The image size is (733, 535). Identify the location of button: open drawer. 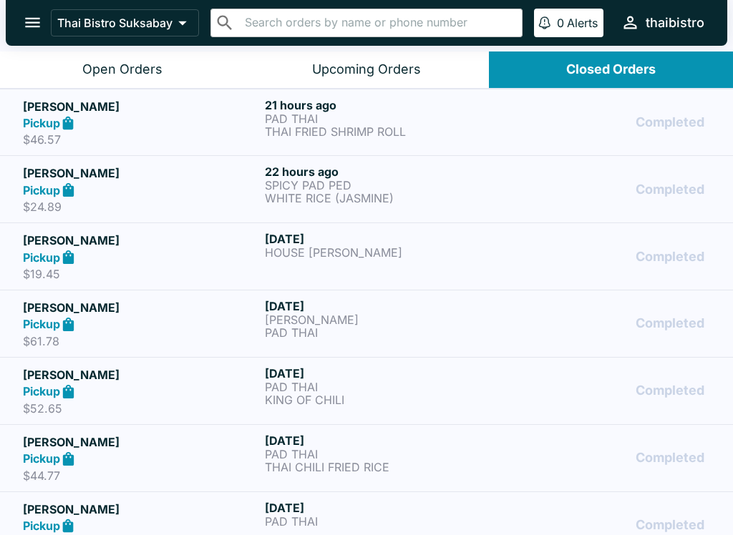
(32, 22).